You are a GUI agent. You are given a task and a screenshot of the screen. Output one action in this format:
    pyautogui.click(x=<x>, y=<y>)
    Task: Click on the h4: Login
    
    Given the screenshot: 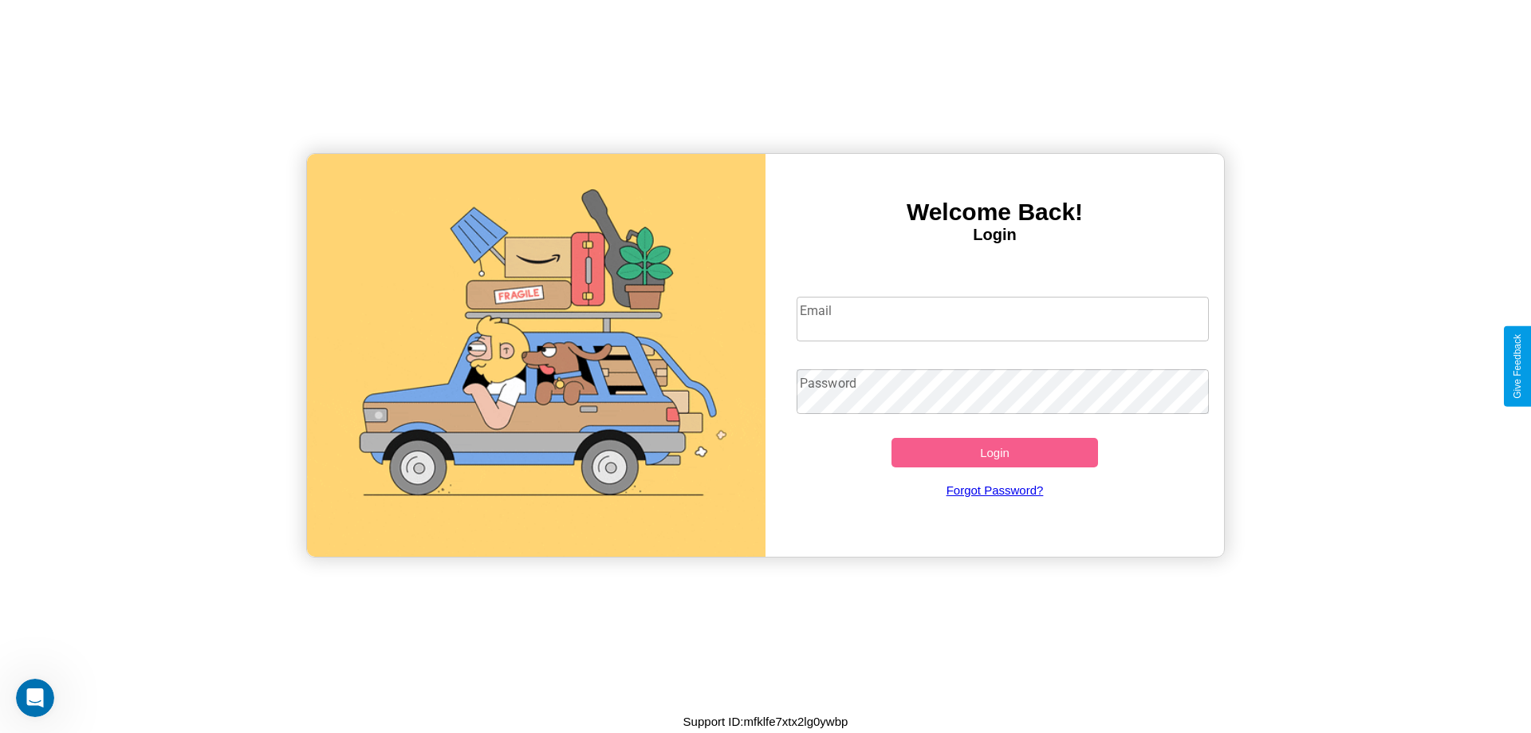 What is the action you would take?
    pyautogui.click(x=995, y=234)
    